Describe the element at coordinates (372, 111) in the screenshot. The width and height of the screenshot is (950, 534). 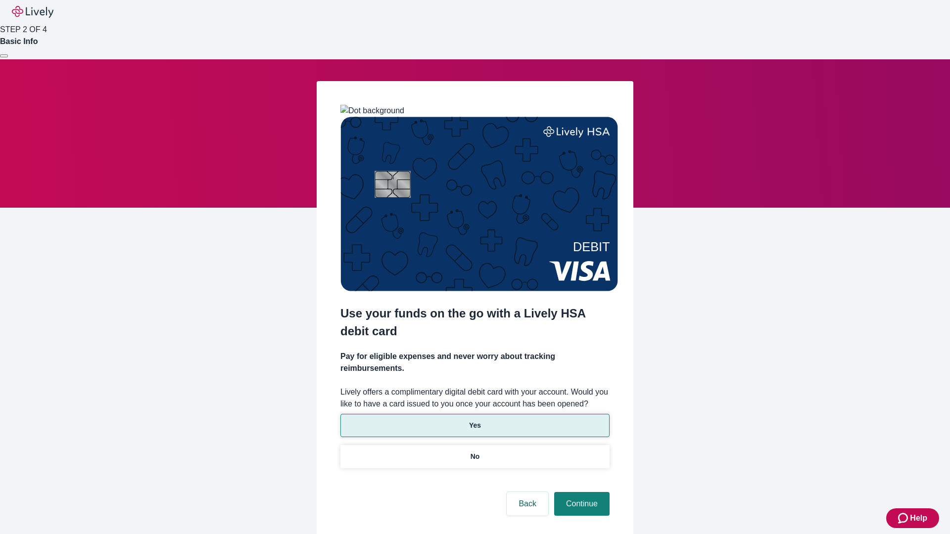
I see `img: Dot background` at that location.